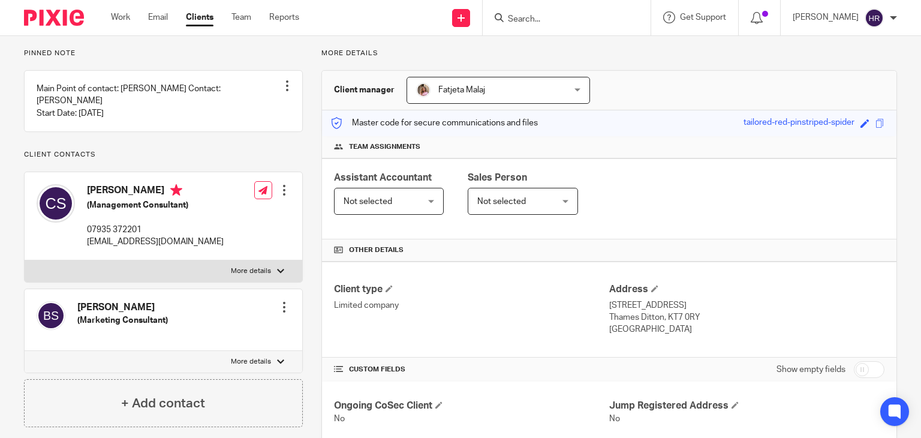 This screenshot has height=438, width=921. What do you see at coordinates (376, 250) in the screenshot?
I see `span: Other details` at bounding box center [376, 250].